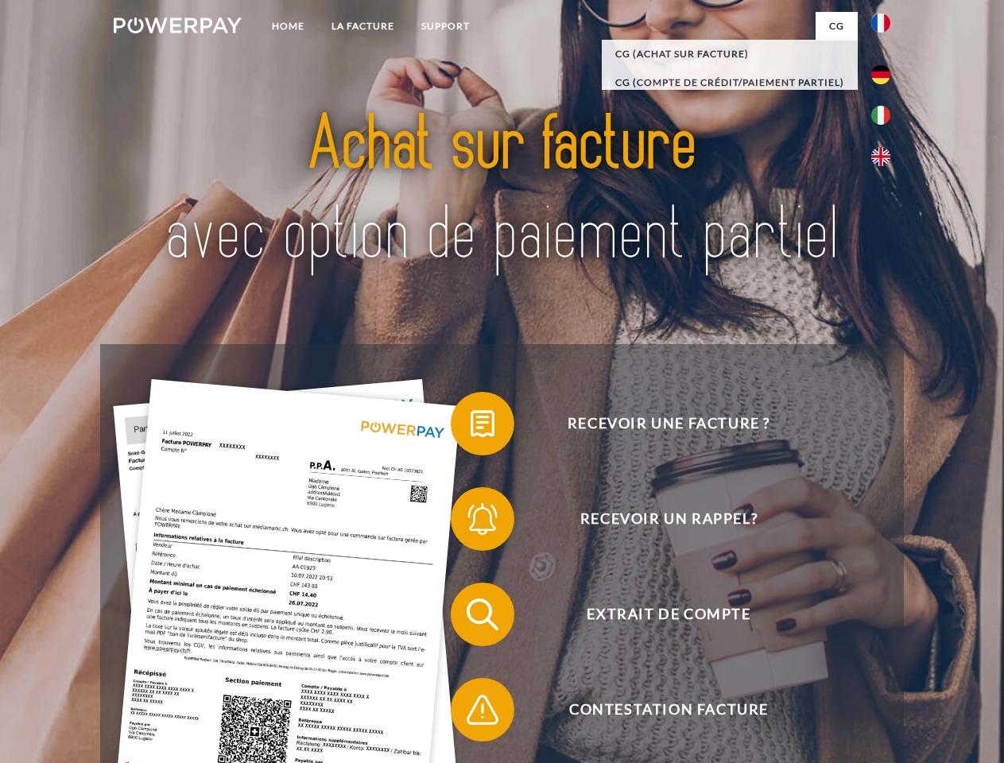 This screenshot has height=763, width=1004. I want to click on button: Contestation Facture, so click(658, 710).